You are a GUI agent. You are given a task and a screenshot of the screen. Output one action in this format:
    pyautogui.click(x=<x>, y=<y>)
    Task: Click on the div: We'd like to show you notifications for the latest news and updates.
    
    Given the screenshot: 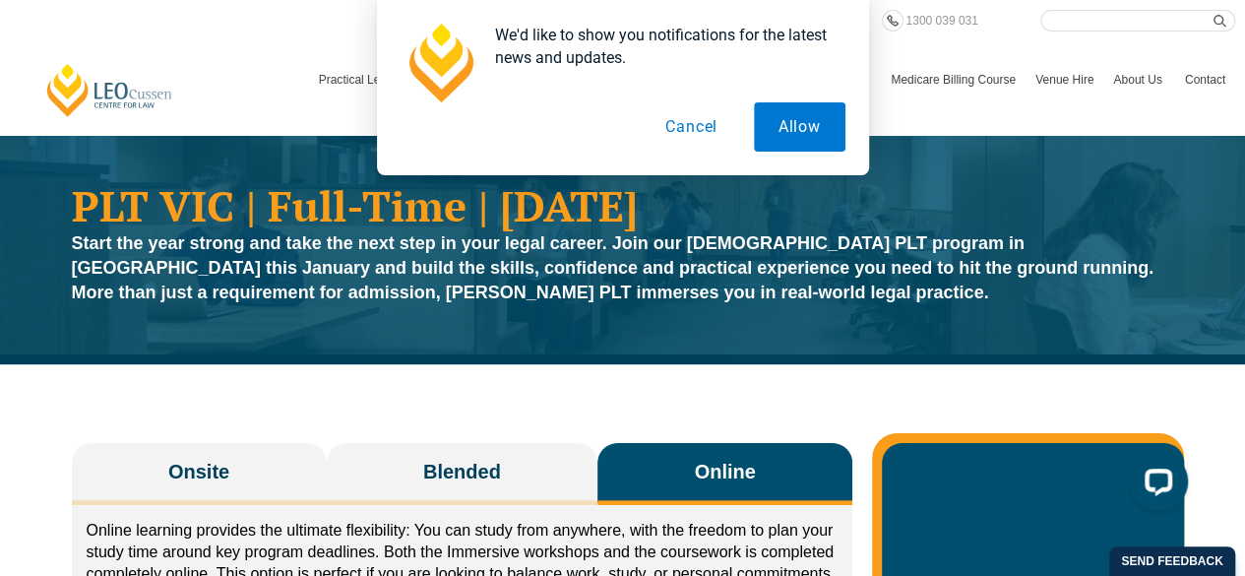 What is the action you would take?
    pyautogui.click(x=663, y=46)
    